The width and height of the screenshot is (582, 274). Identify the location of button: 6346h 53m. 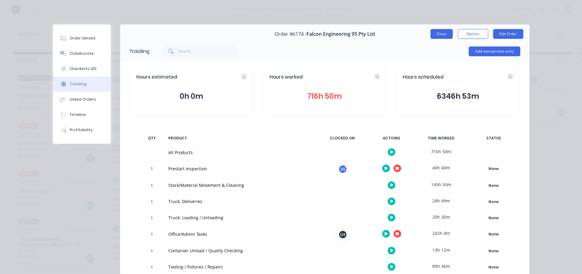
(458, 96).